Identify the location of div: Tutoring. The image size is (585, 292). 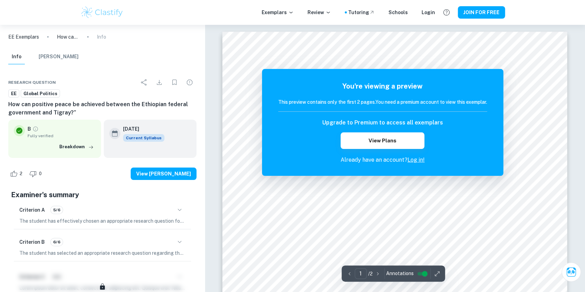
(361, 12).